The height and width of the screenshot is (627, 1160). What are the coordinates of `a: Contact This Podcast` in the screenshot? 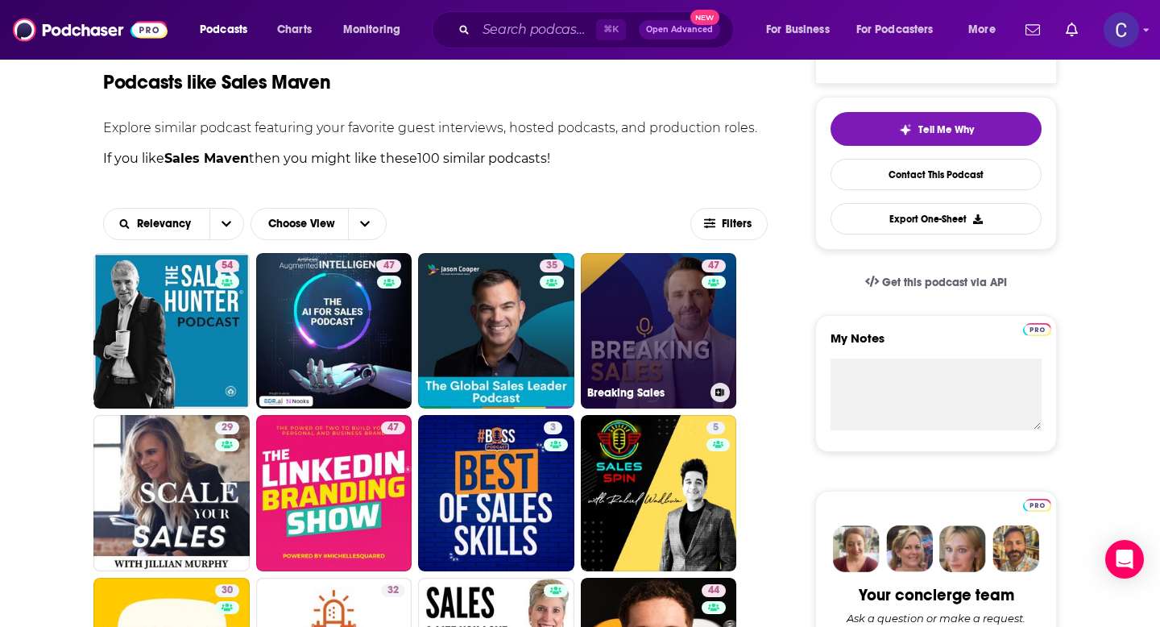 It's located at (936, 174).